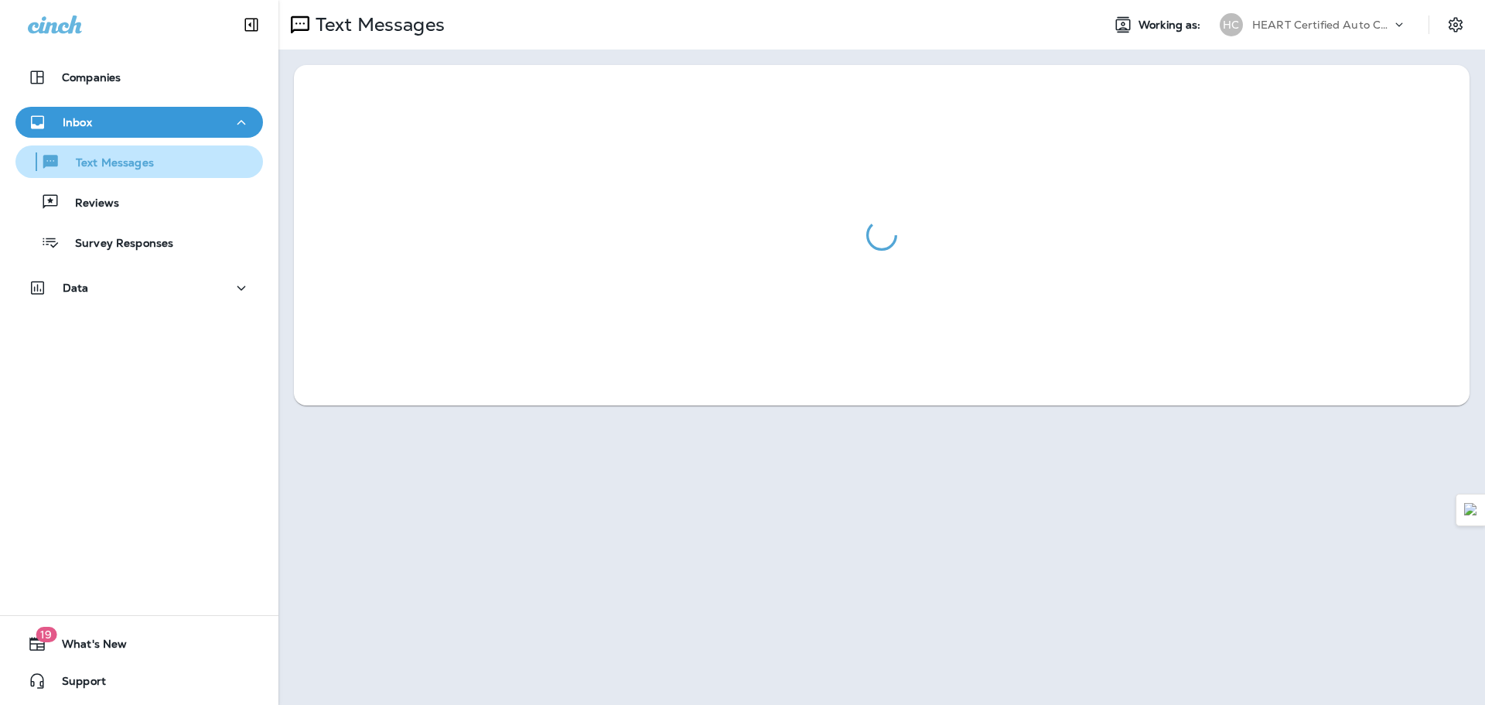 The image size is (1485, 705). I want to click on span: Working as:, so click(1171, 25).